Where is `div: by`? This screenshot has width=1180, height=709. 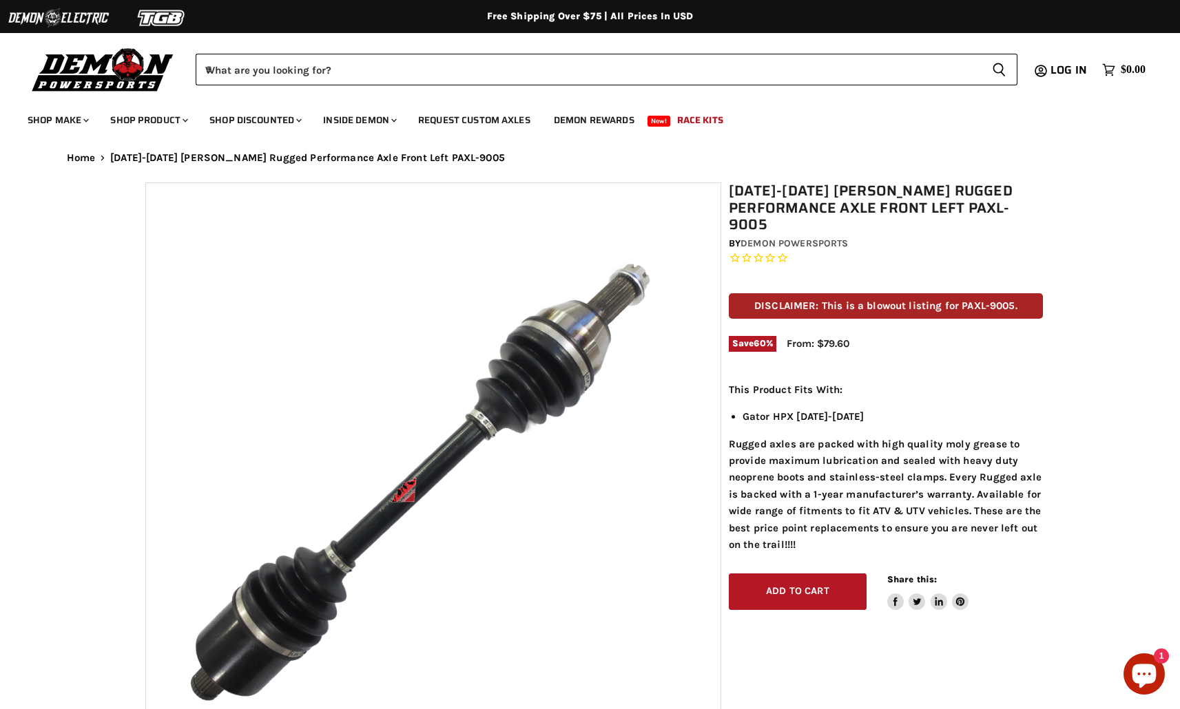 div: by is located at coordinates (886, 244).